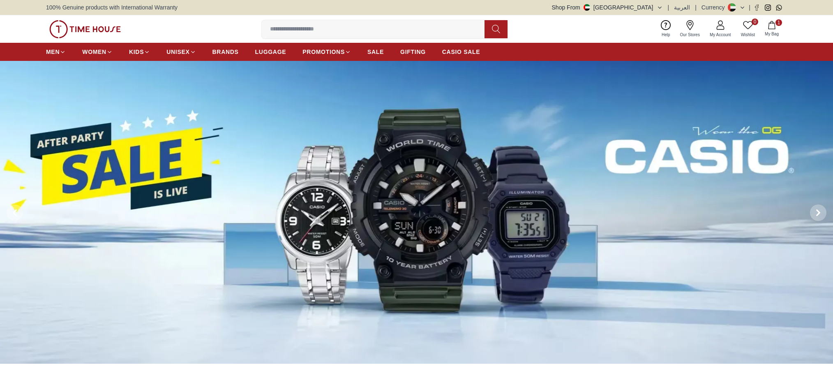 The image size is (833, 381). I want to click on span: My Bag, so click(772, 34).